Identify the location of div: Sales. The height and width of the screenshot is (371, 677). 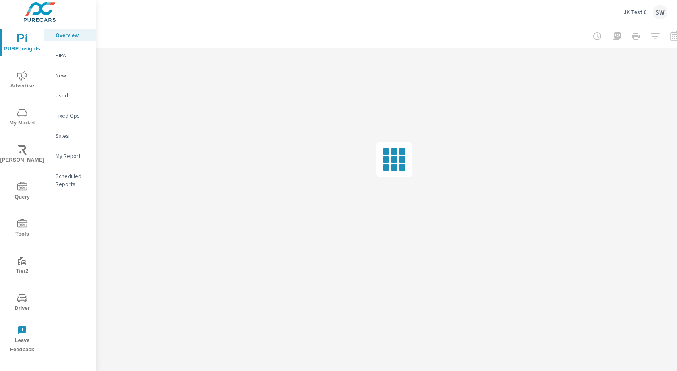
(70, 136).